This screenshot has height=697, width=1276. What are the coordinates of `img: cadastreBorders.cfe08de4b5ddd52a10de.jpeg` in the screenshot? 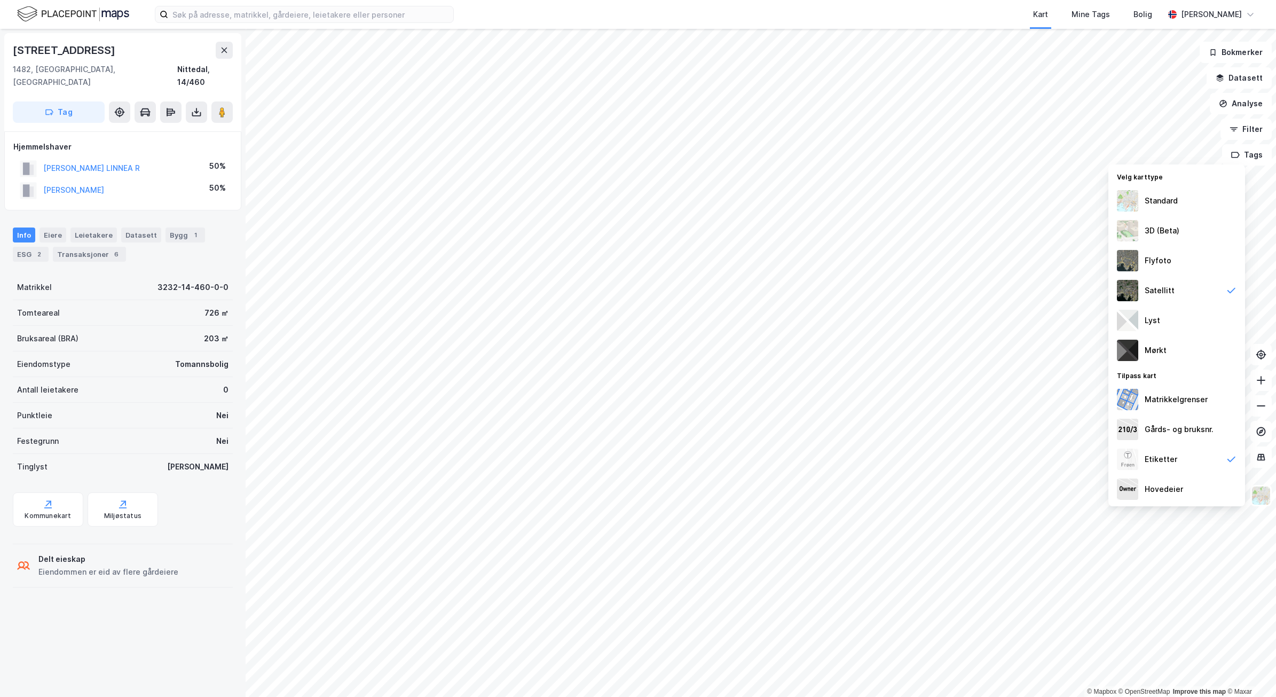 It's located at (1127, 399).